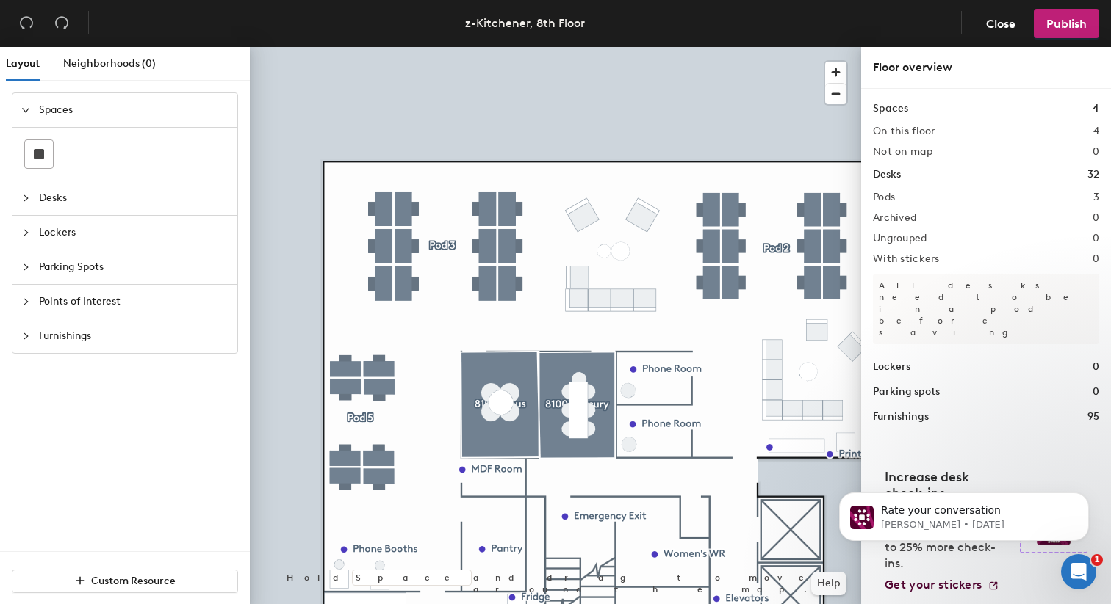 The width and height of the screenshot is (1111, 604). Describe the element at coordinates (134, 336) in the screenshot. I see `span: Furnishings` at that location.